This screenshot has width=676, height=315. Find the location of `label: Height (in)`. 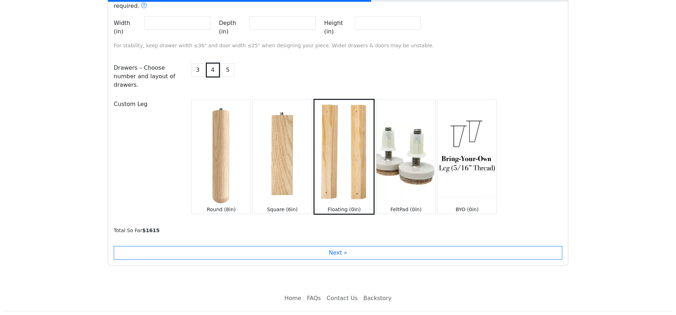

label: Height (in) is located at coordinates (338, 27).